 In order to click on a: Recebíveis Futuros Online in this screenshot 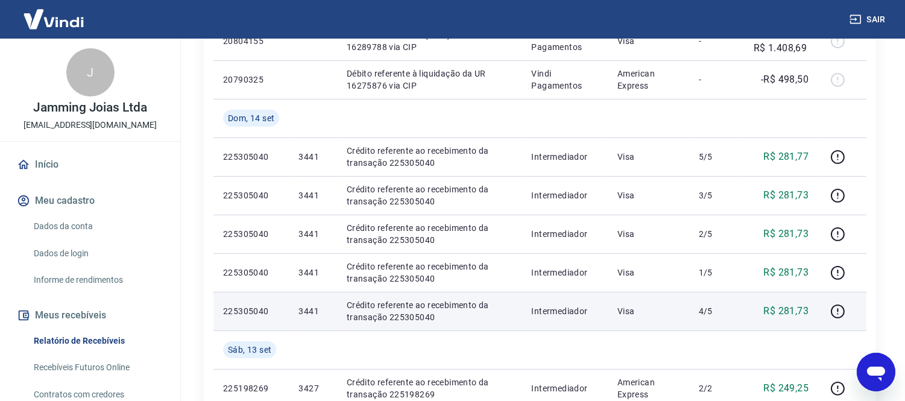, I will do `click(97, 367)`.